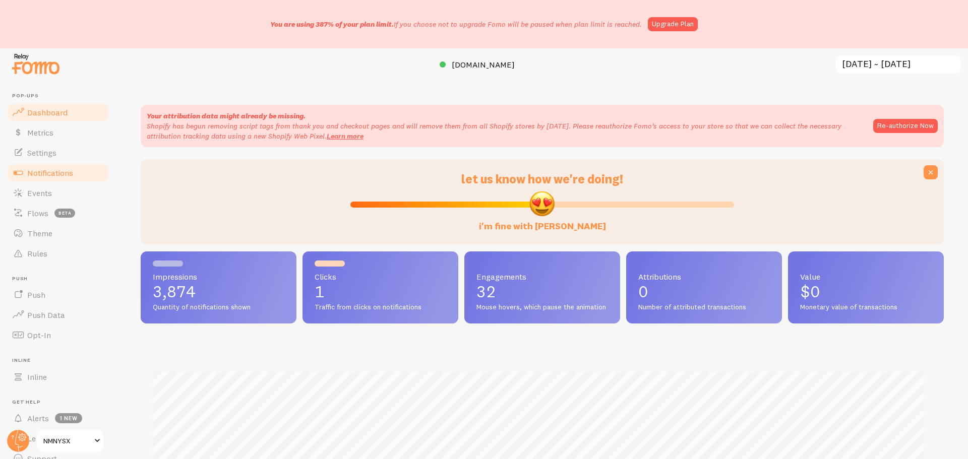 The height and width of the screenshot is (459, 968). Describe the element at coordinates (58, 335) in the screenshot. I see `a: Opt-In` at that location.